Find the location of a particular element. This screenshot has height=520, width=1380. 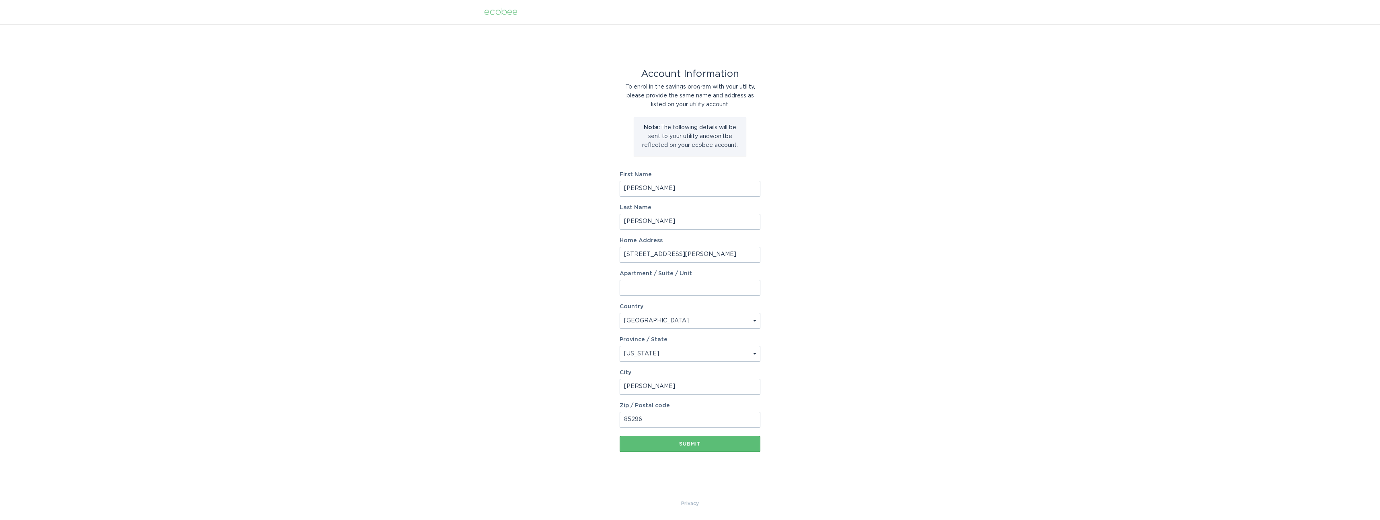

a: Privacy Policy & Terms of Use is located at coordinates (690, 503).